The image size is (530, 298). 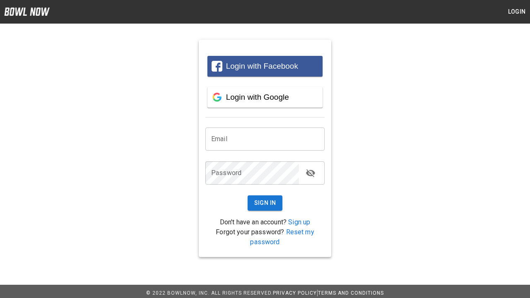 I want to click on button: Login, so click(x=516, y=12).